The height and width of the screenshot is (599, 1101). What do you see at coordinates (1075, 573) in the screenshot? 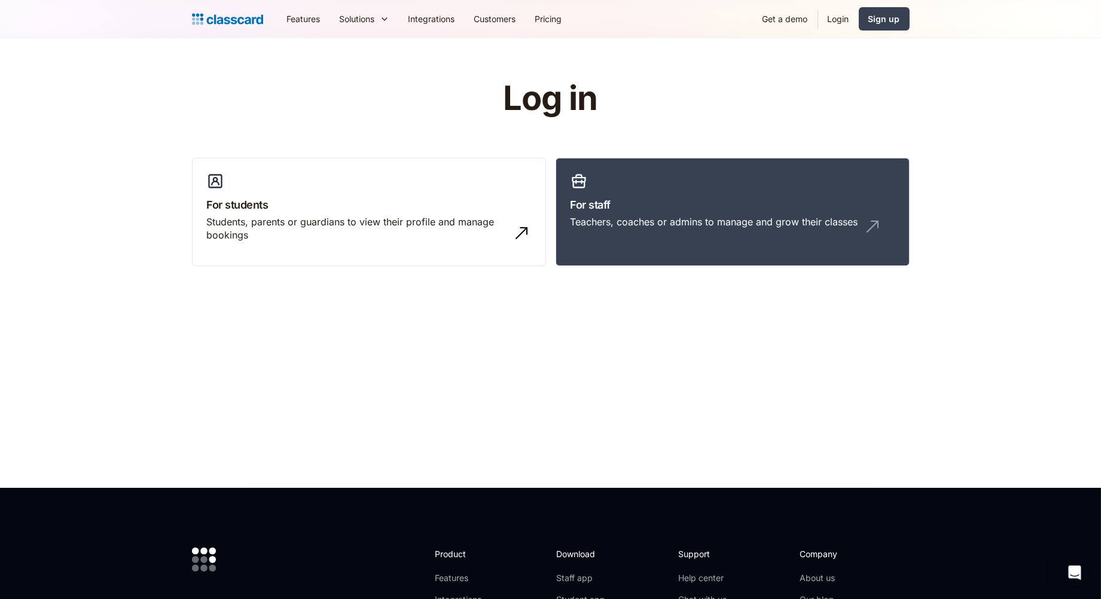
I see `div: Open Intercom Messenger` at bounding box center [1075, 573].